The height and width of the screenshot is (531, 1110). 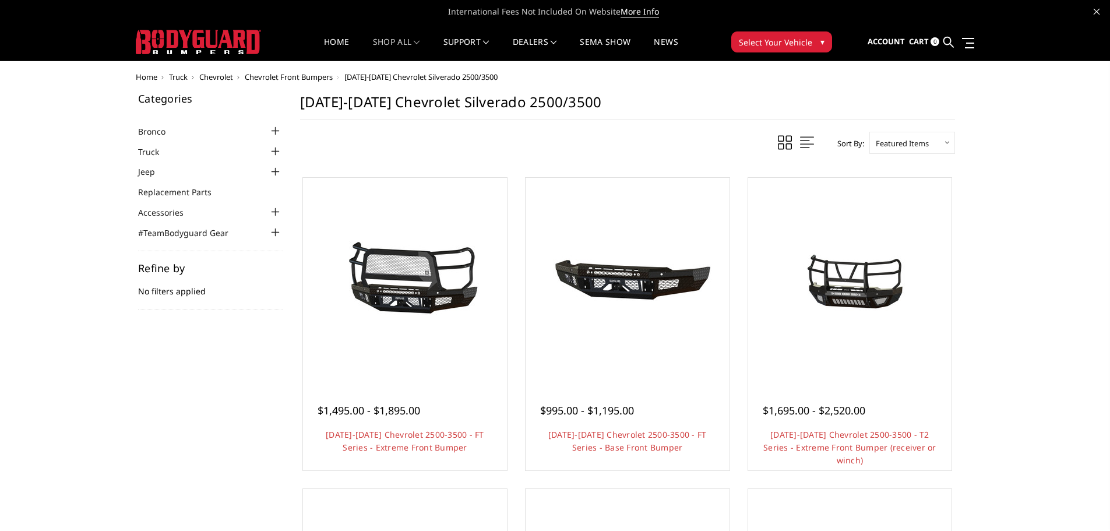 What do you see at coordinates (782, 42) in the screenshot?
I see `button: Select Your Vehicle` at bounding box center [782, 42].